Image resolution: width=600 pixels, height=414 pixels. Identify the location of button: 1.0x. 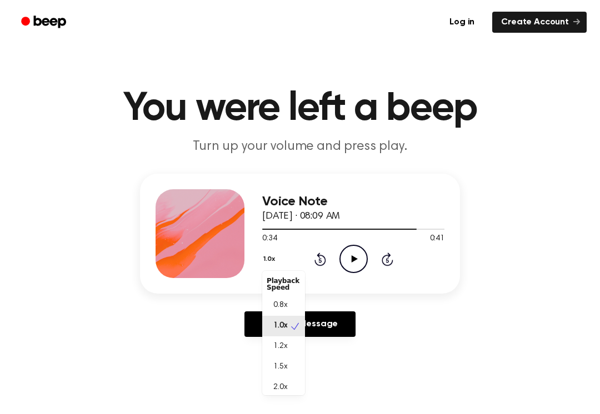
(270, 259).